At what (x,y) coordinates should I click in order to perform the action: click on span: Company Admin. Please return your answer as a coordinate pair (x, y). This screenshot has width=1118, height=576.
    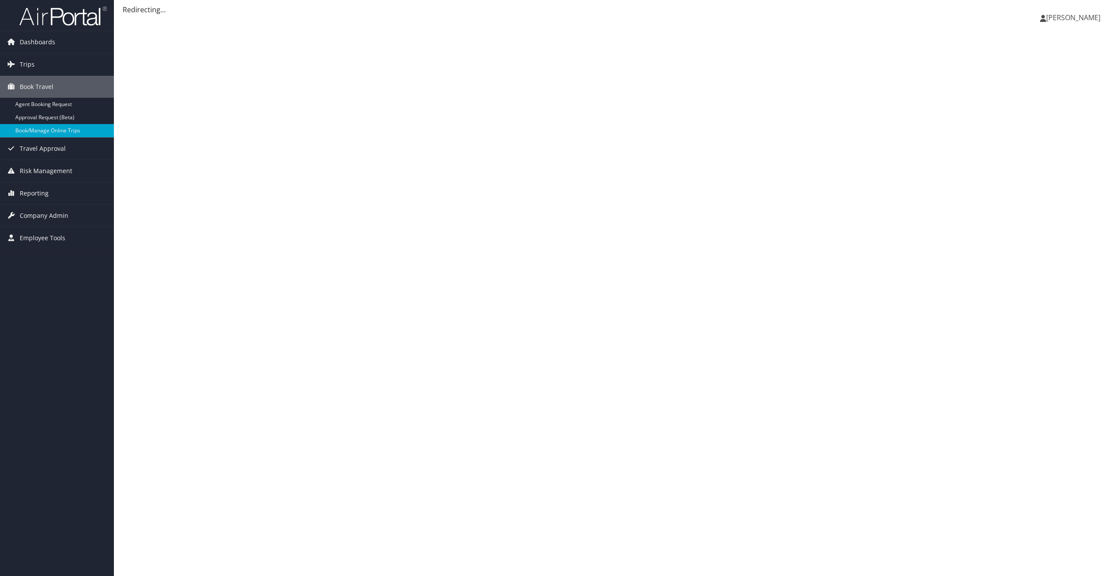
    Looking at the image, I should click on (44, 216).